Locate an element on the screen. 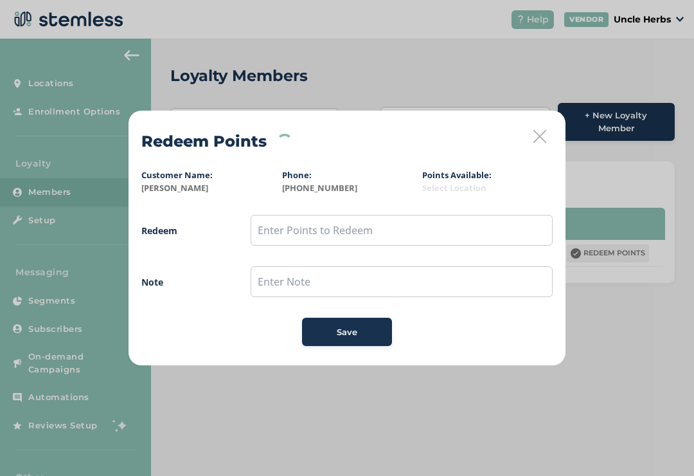 The width and height of the screenshot is (694, 476). div: Chat Widget is located at coordinates (662, 445).